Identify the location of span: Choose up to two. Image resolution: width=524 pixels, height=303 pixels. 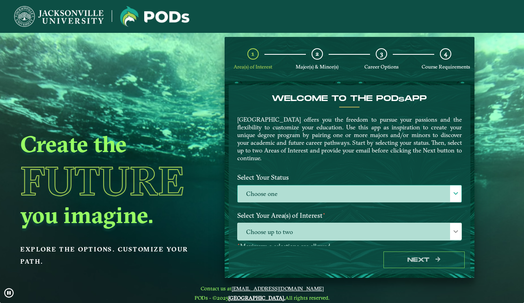
(349, 232).